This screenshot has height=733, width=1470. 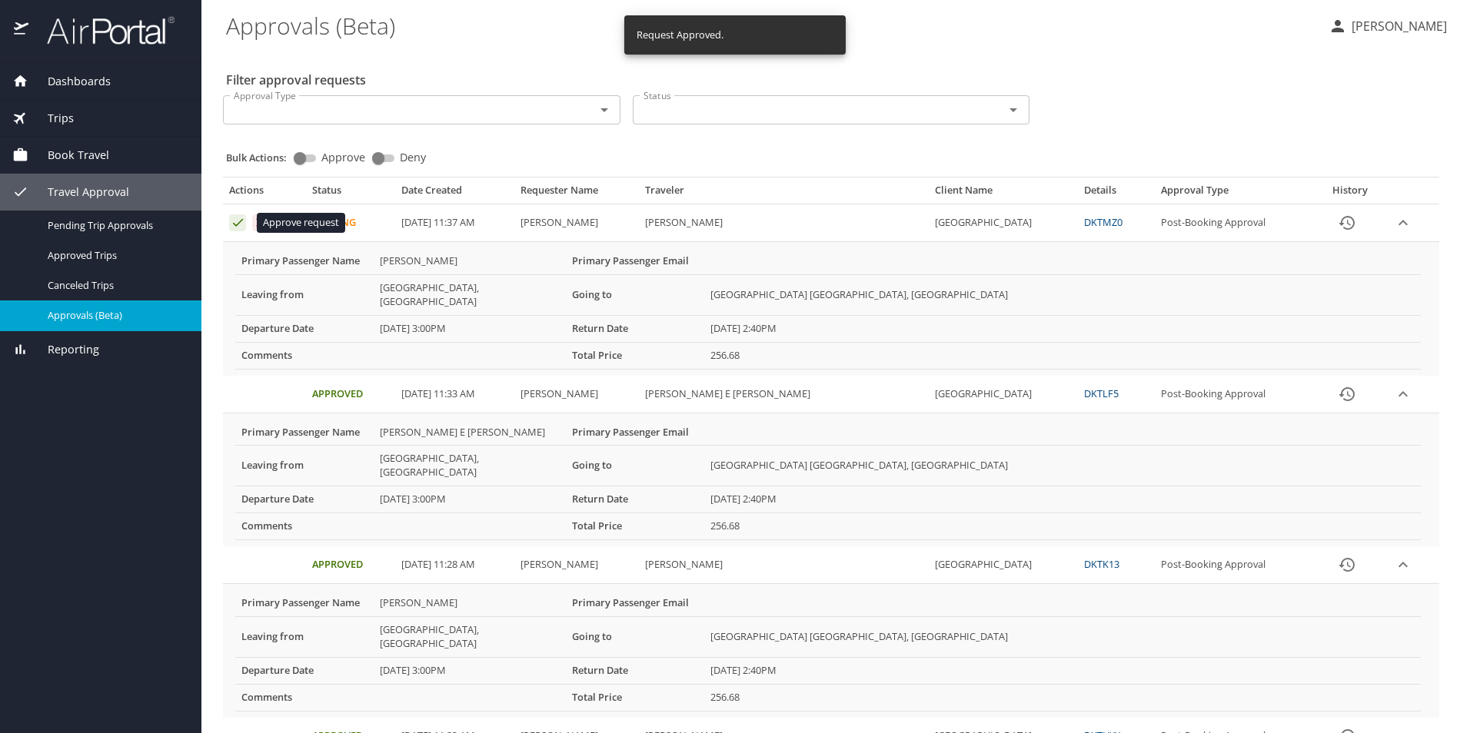 What do you see at coordinates (115, 255) in the screenshot?
I see `span: Approved Trips` at bounding box center [115, 255].